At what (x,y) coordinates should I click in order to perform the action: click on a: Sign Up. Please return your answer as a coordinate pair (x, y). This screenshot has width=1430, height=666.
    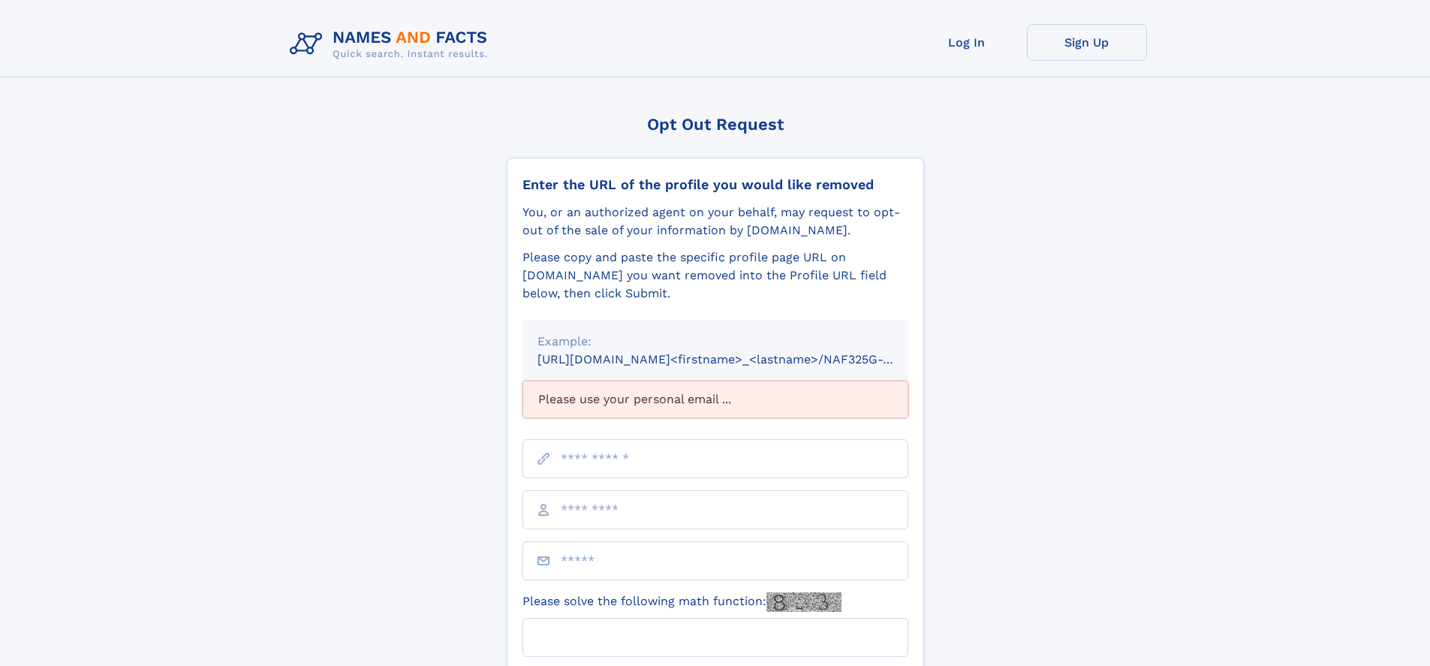
    Looking at the image, I should click on (1087, 42).